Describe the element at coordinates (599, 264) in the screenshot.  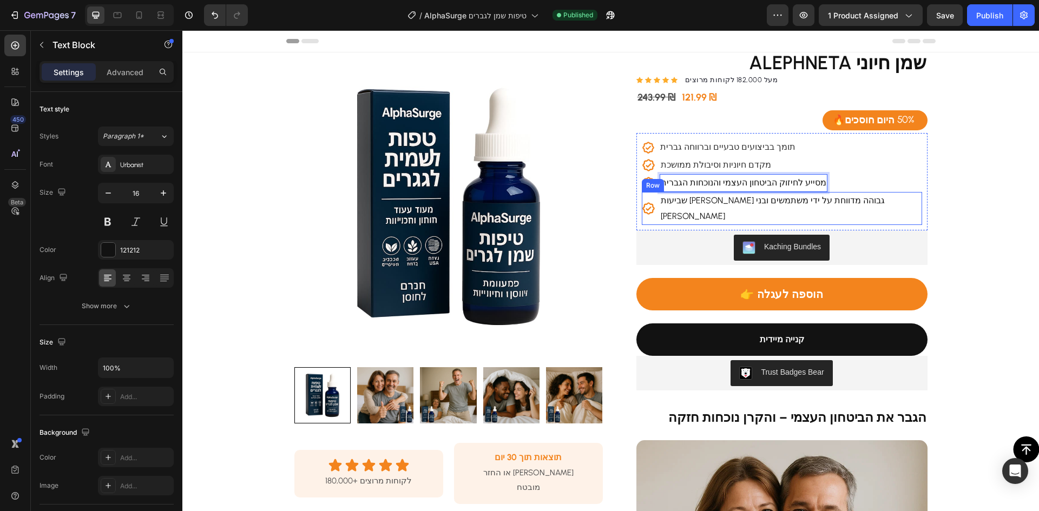
I see `button: 👉 הוספה לעגלה` at that location.